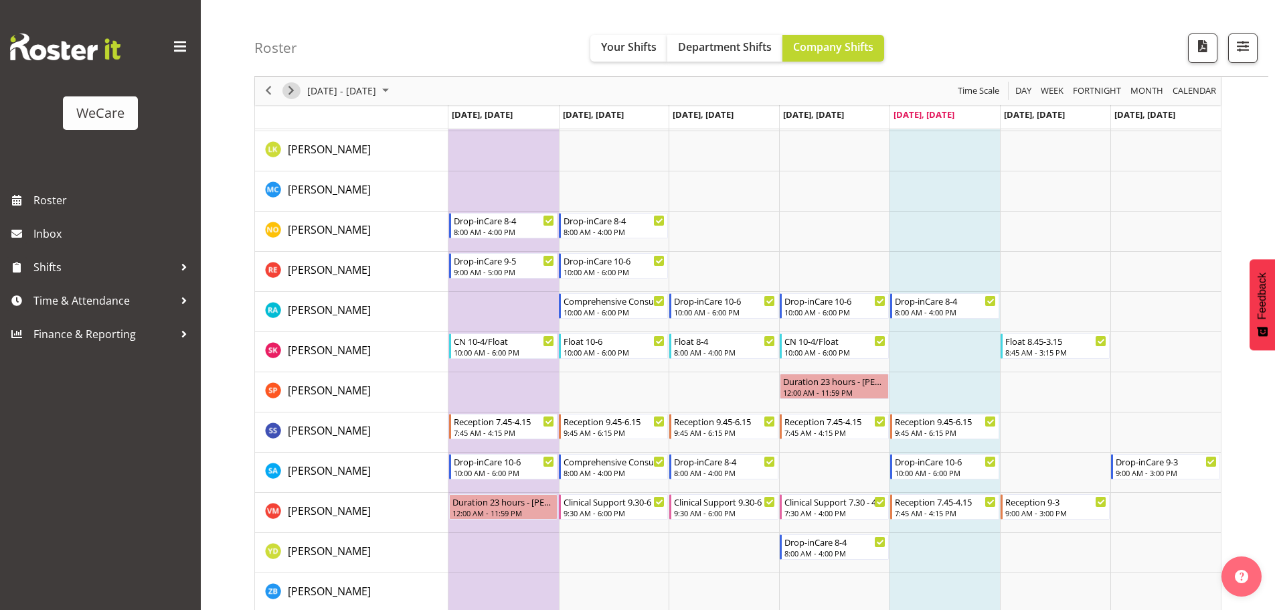  What do you see at coordinates (614, 461) in the screenshot?
I see `div: Comprehensive Consult 8-4` at bounding box center [614, 461].